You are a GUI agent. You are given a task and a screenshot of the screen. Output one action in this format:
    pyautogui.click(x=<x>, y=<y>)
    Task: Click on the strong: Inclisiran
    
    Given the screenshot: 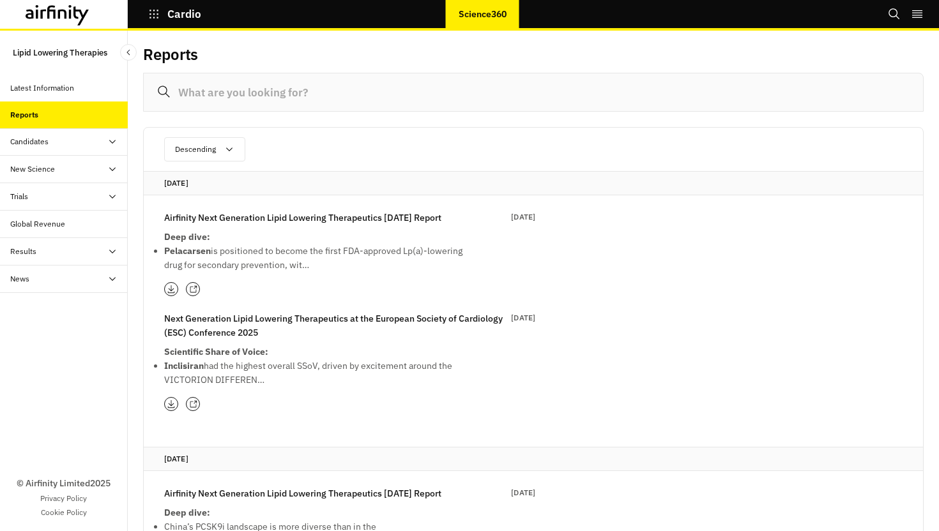 What is the action you would take?
    pyautogui.click(x=184, y=366)
    